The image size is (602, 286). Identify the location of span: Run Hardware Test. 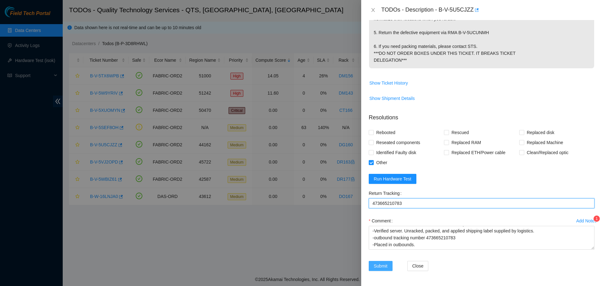
(393, 179).